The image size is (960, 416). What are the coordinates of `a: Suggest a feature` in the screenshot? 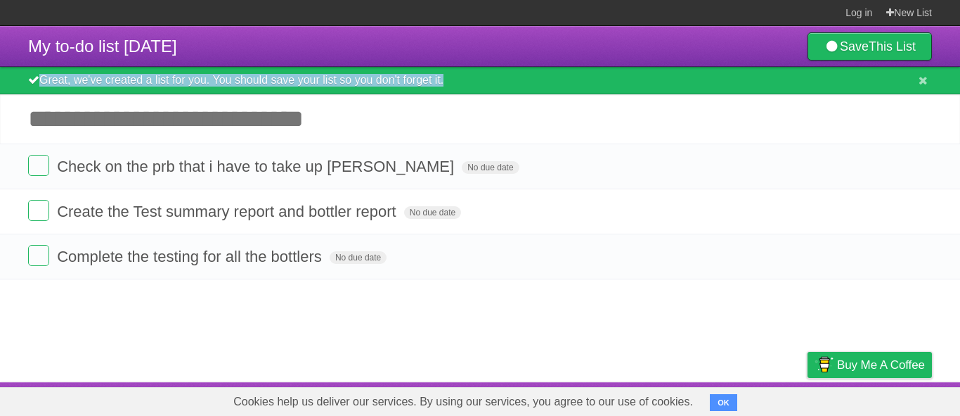 It's located at (888, 399).